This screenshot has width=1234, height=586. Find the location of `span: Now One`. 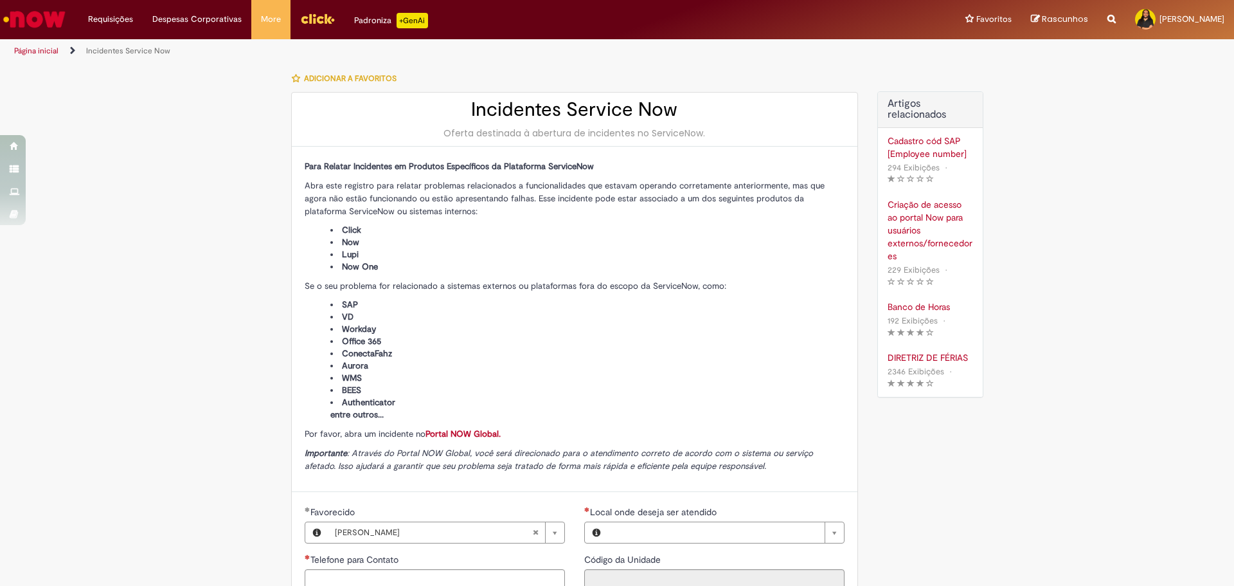

span: Now One is located at coordinates (360, 266).